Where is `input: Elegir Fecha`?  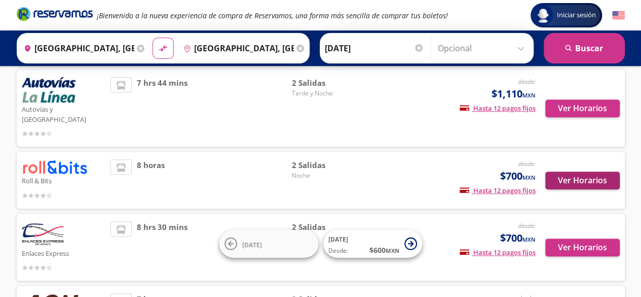
input: Elegir Fecha is located at coordinates (375, 48).